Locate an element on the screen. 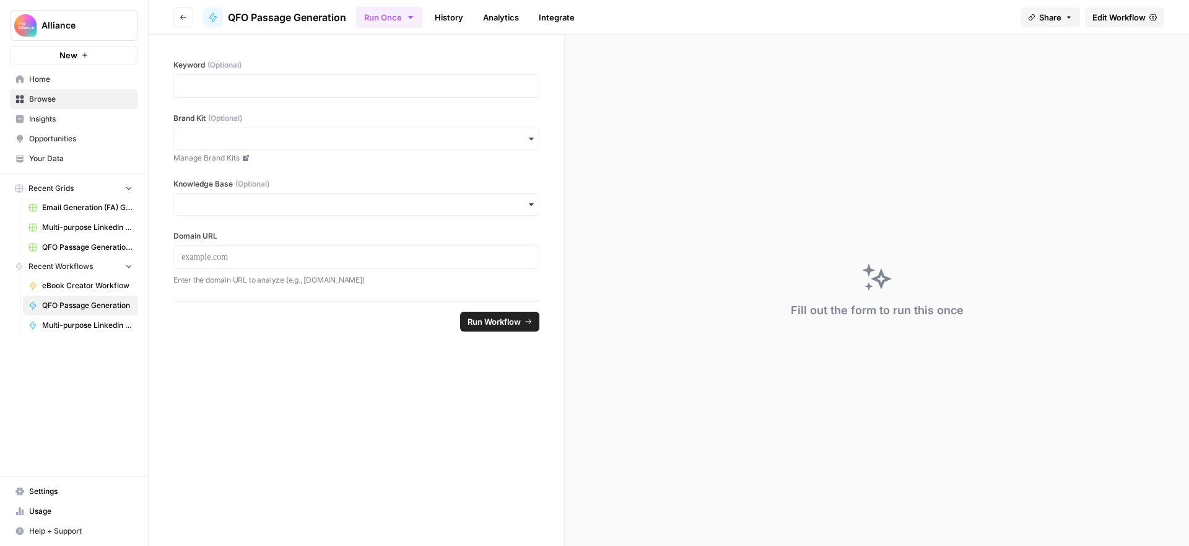 Image resolution: width=1189 pixels, height=546 pixels. a: Home is located at coordinates (74, 79).